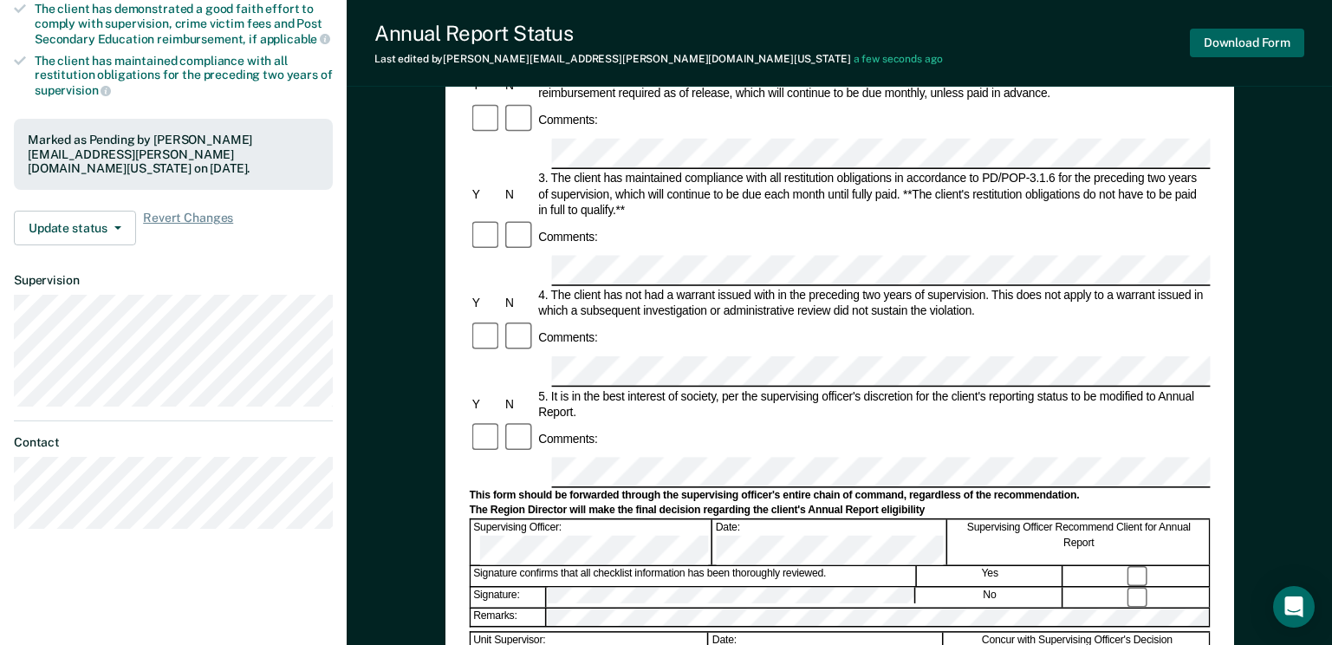 This screenshot has height=645, width=1332. I want to click on button: Update status, so click(75, 228).